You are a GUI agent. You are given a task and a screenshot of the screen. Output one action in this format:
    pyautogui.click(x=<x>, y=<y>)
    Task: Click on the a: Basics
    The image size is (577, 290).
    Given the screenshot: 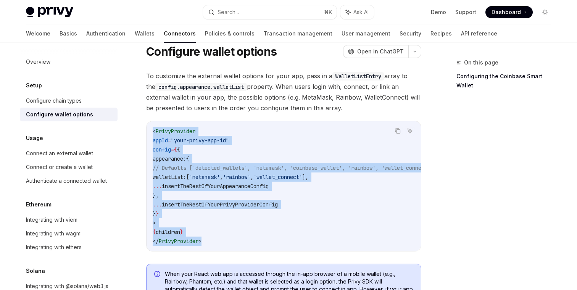 What is the action you would take?
    pyautogui.click(x=68, y=34)
    